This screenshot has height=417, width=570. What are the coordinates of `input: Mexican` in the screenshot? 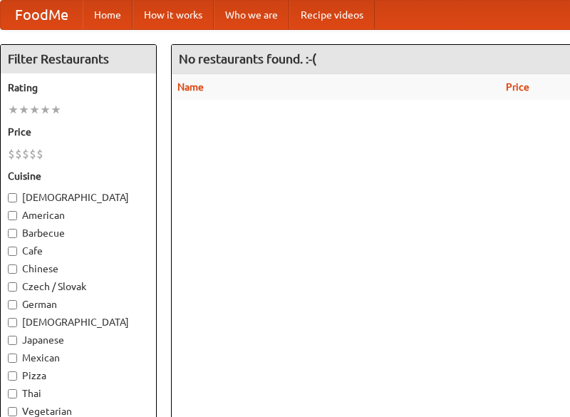 It's located at (12, 358).